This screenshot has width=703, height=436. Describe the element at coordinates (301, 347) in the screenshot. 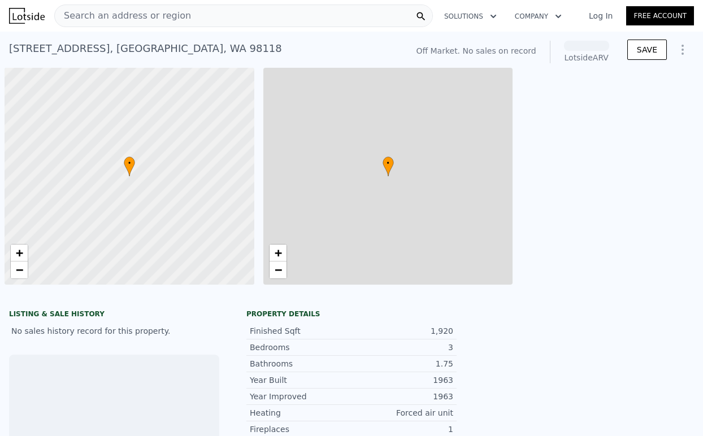

I see `div: Bedrooms` at that location.